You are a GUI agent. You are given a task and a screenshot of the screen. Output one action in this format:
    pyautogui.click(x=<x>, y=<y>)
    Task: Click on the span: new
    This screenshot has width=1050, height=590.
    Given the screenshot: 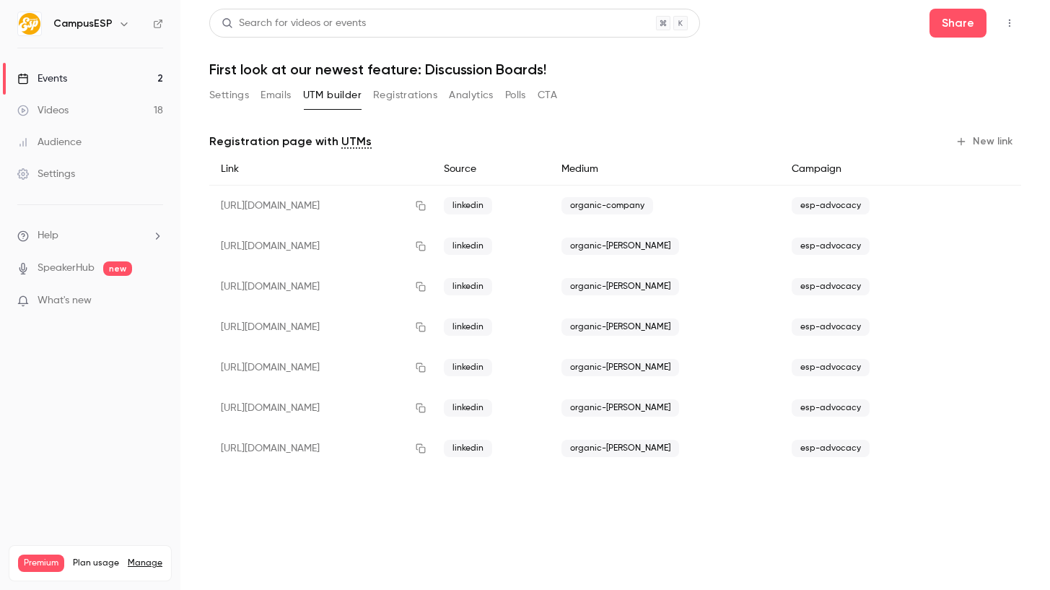 What is the action you would take?
    pyautogui.click(x=118, y=268)
    